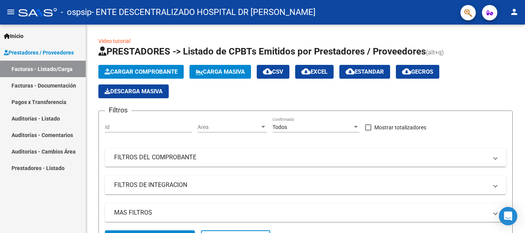  Describe the element at coordinates (280, 127) in the screenshot. I see `span: Todos` at that location.